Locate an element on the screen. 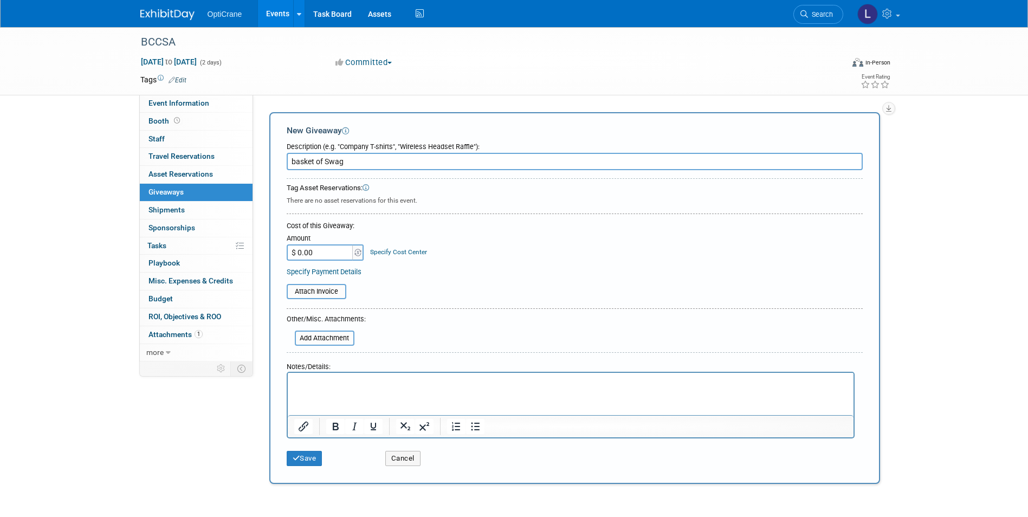 This screenshot has height=517, width=1028. div: There are no asset reservations for this event. is located at coordinates (574, 199).